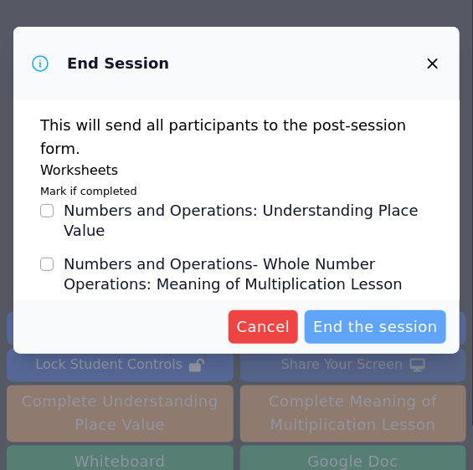  What do you see at coordinates (248, 274) in the screenshot?
I see `div: Numbers and Operations- Whole Number Operations : Meaning of Multiplication Lesson` at bounding box center [248, 274].